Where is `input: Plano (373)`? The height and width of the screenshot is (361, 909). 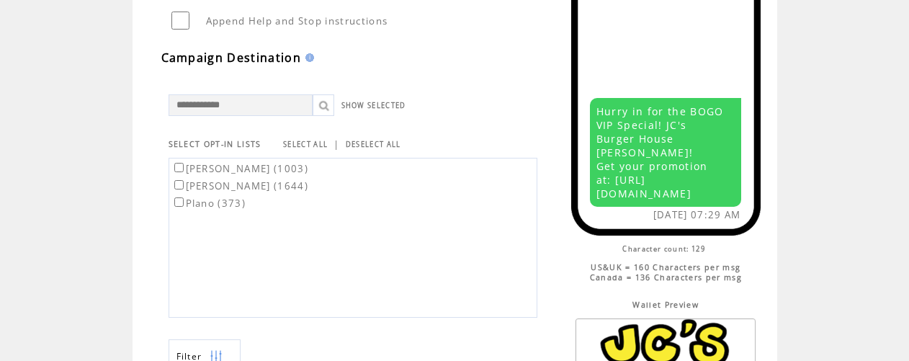
input: Plano (373) is located at coordinates (179, 202).